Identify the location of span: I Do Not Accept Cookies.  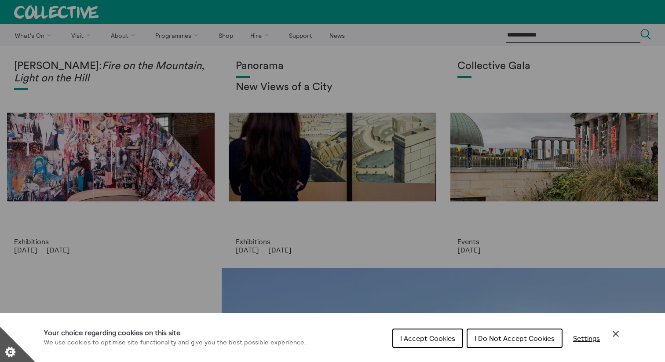
(515, 338).